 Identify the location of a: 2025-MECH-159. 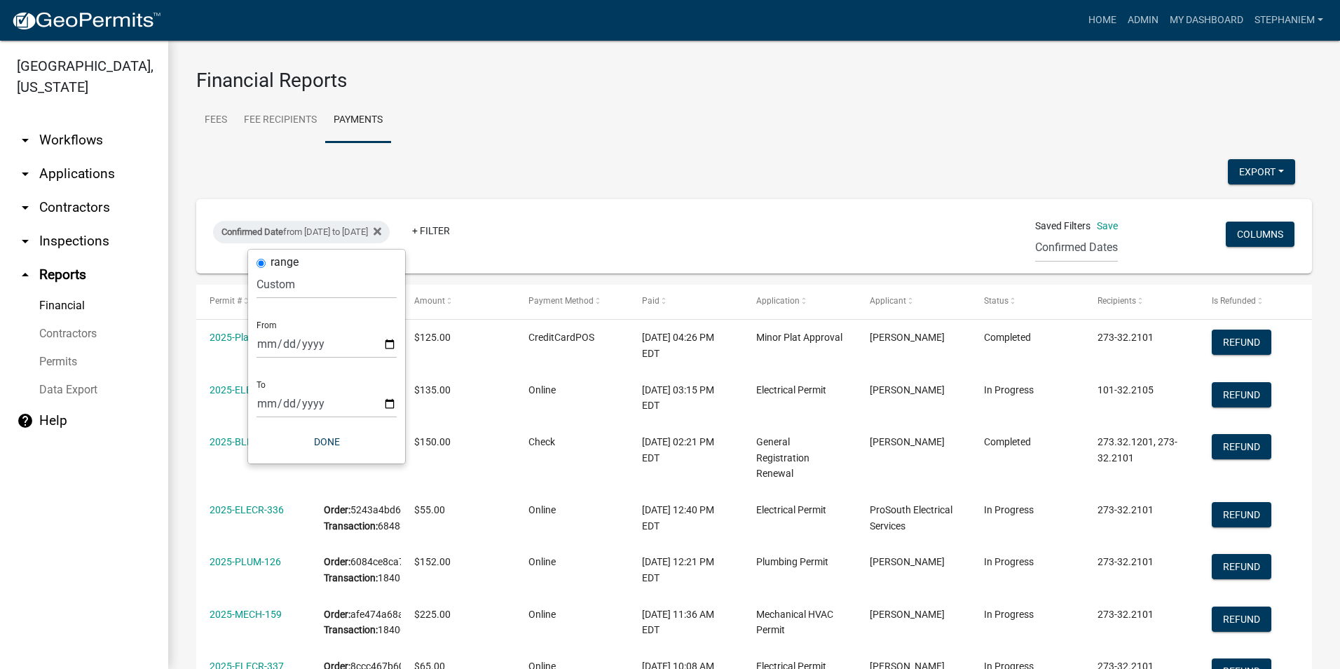
(245, 614).